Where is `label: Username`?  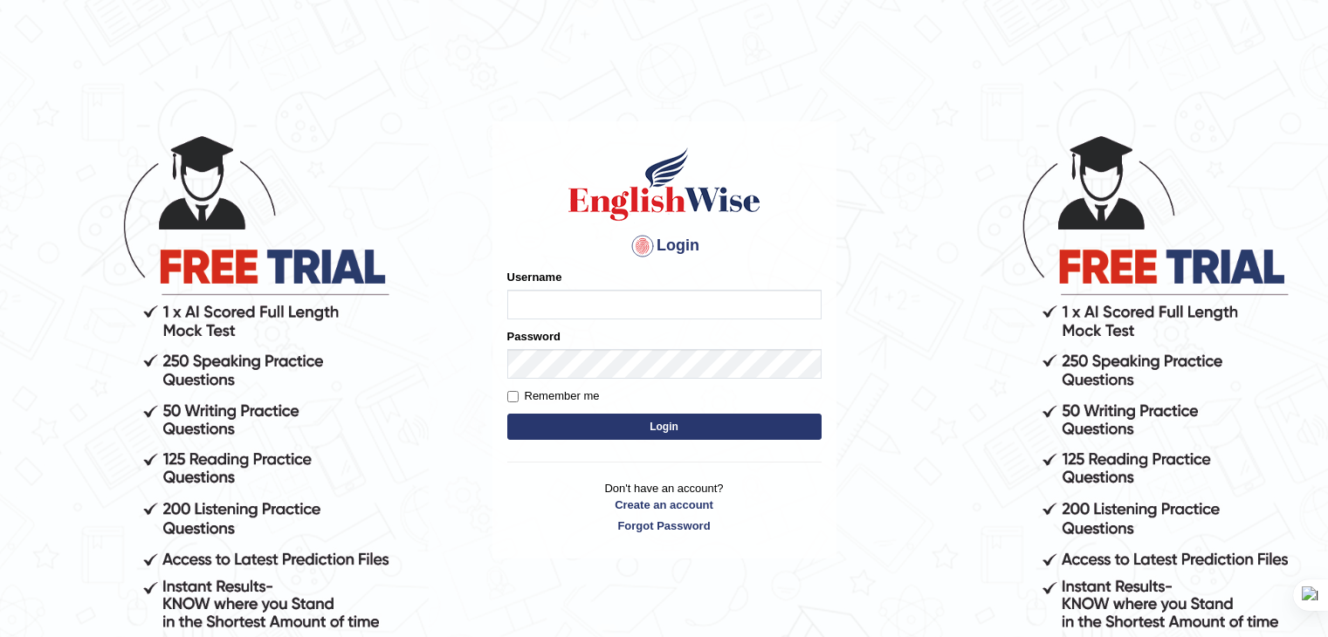 label: Username is located at coordinates (534, 277).